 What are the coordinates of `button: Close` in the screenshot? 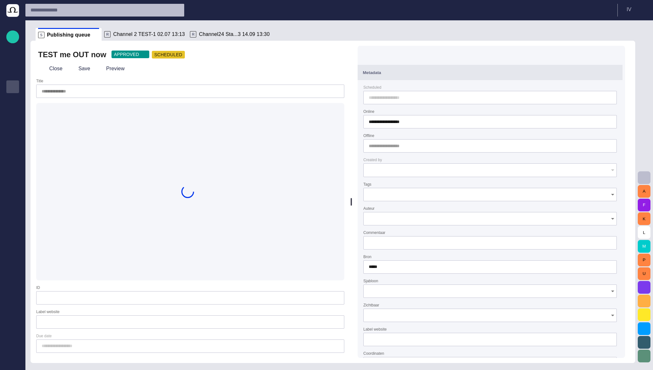 It's located at (51, 69).